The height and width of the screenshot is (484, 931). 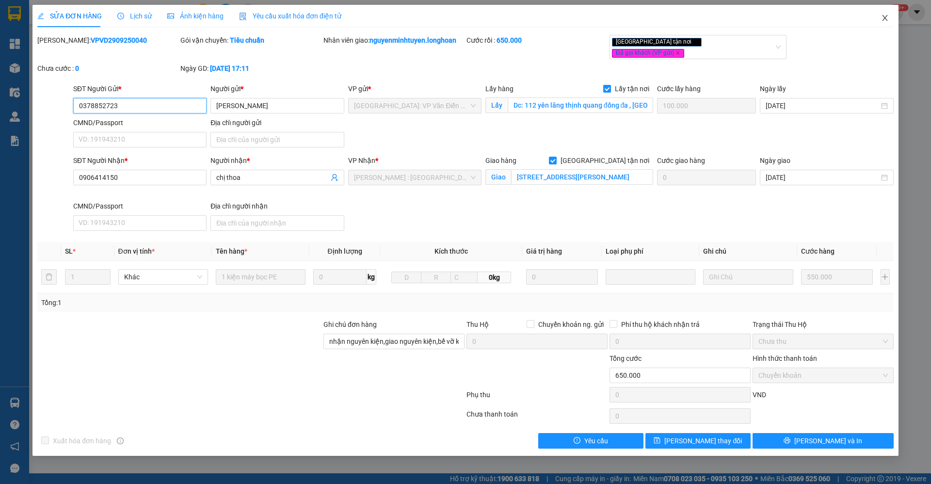 I want to click on span: Giao, so click(x=498, y=177).